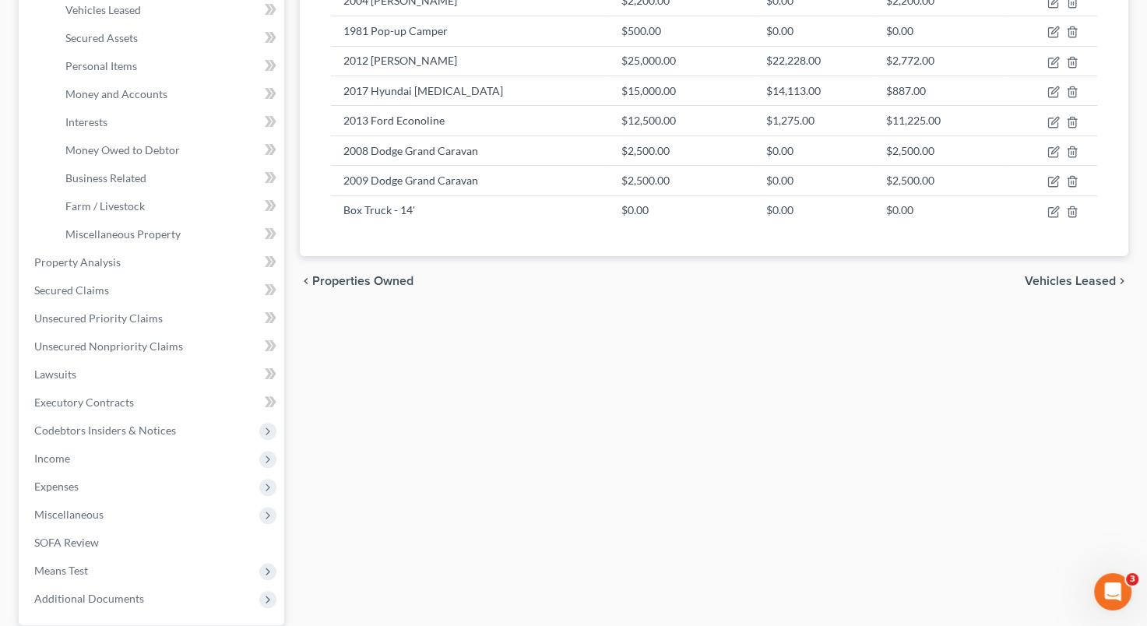 This screenshot has height=626, width=1147. What do you see at coordinates (153, 291) in the screenshot?
I see `a: Secured Claims` at bounding box center [153, 291].